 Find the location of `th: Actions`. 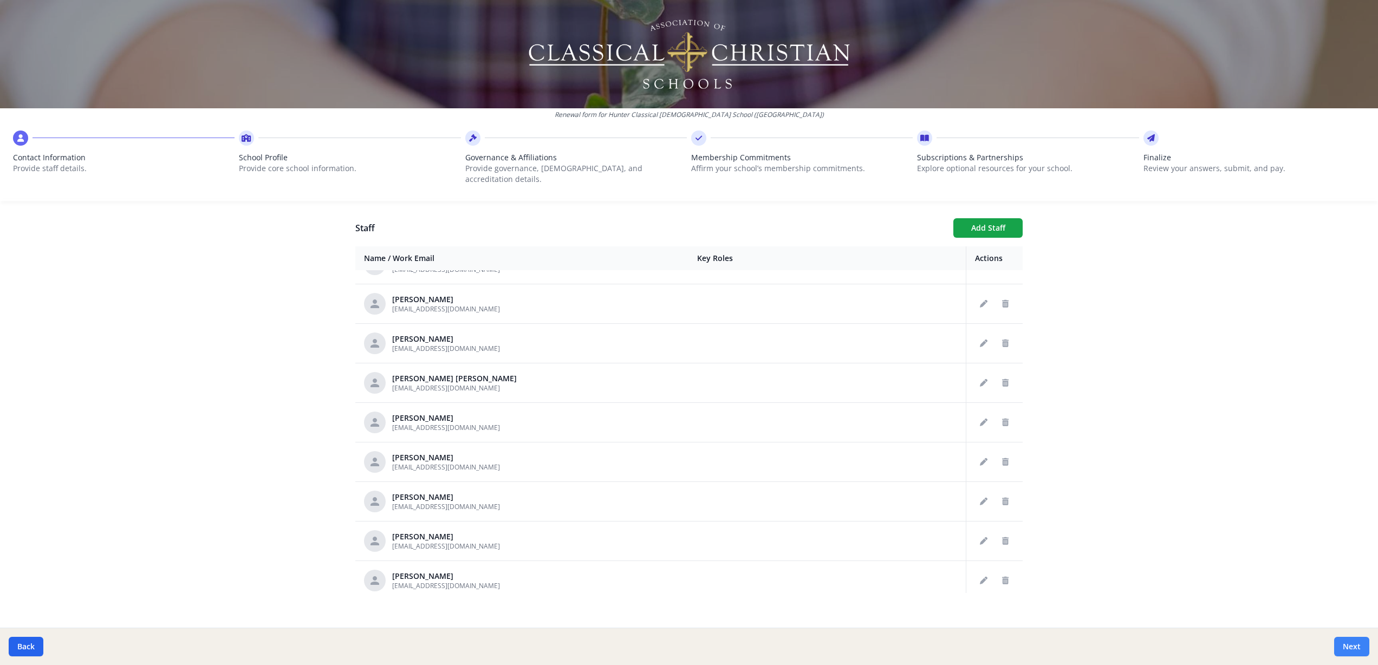

th: Actions is located at coordinates (994, 258).